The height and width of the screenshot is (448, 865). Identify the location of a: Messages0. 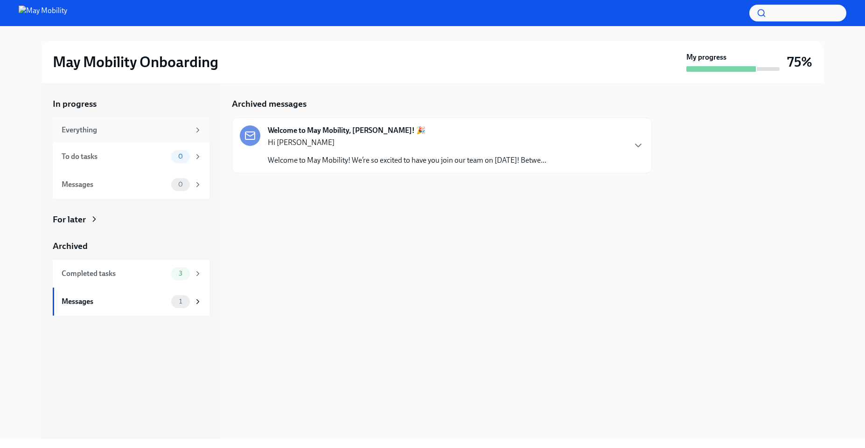
(131, 185).